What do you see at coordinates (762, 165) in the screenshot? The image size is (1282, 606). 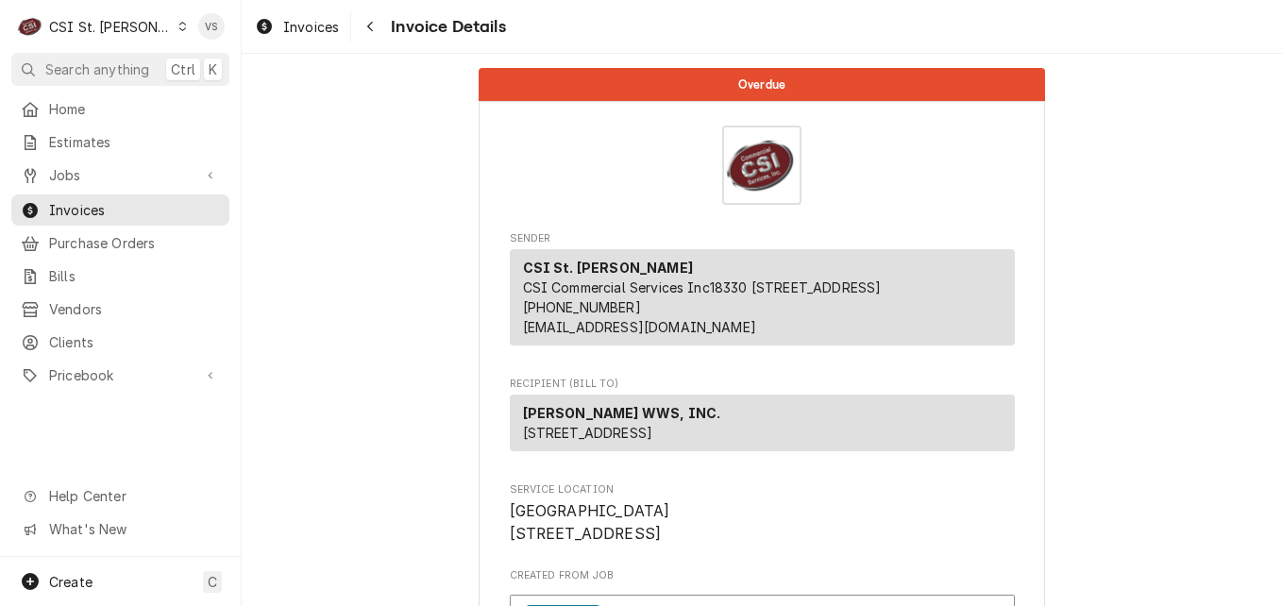 I see `img: Logo` at bounding box center [762, 165].